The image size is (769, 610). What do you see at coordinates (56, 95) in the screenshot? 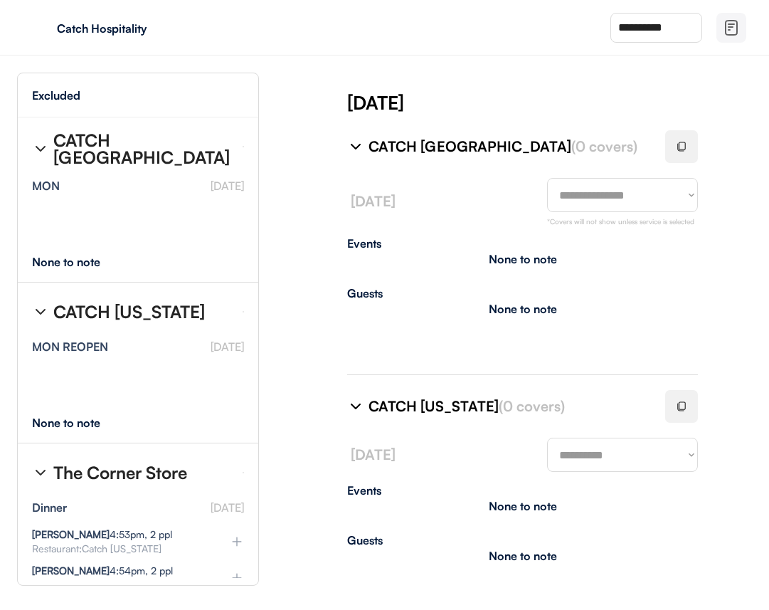
I see `div: Excluded` at bounding box center [56, 95].